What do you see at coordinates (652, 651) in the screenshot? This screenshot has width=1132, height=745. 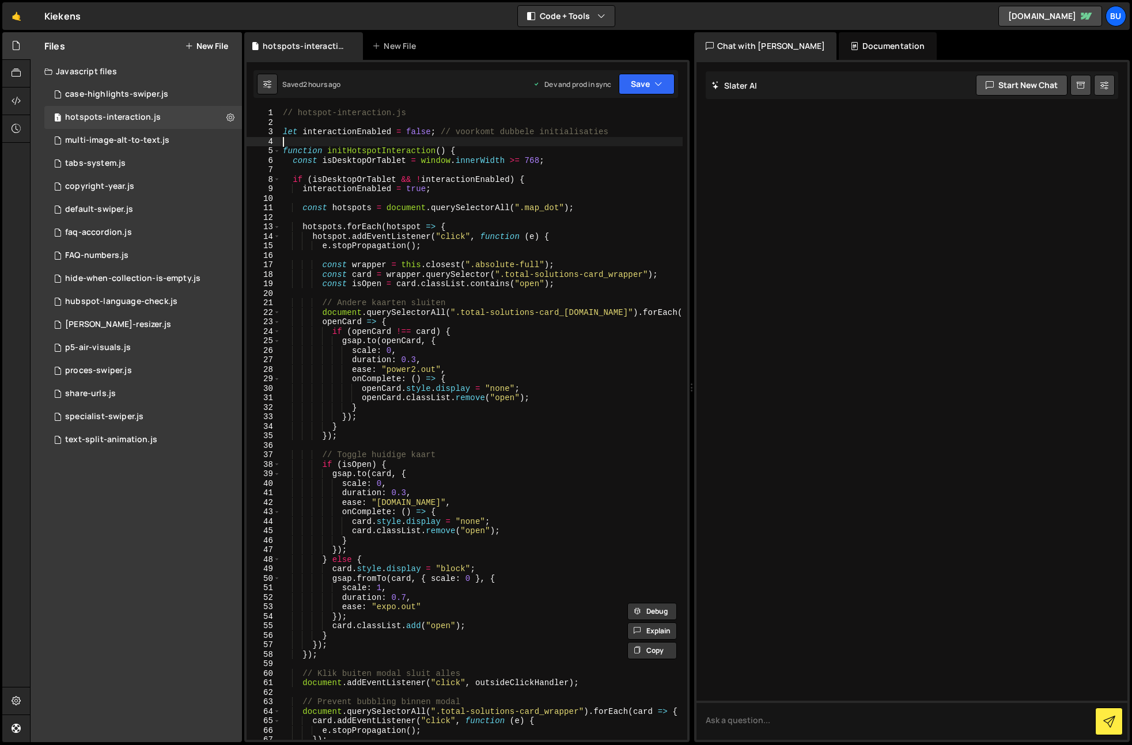 I see `button: Copy` at bounding box center [652, 651].